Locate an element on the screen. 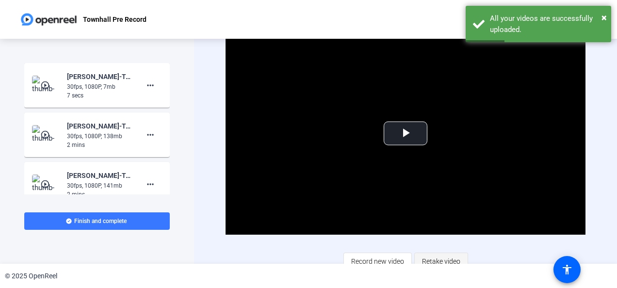 The image size is (617, 288). div: 30fps, 1080P, 7mb is located at coordinates (99, 87).